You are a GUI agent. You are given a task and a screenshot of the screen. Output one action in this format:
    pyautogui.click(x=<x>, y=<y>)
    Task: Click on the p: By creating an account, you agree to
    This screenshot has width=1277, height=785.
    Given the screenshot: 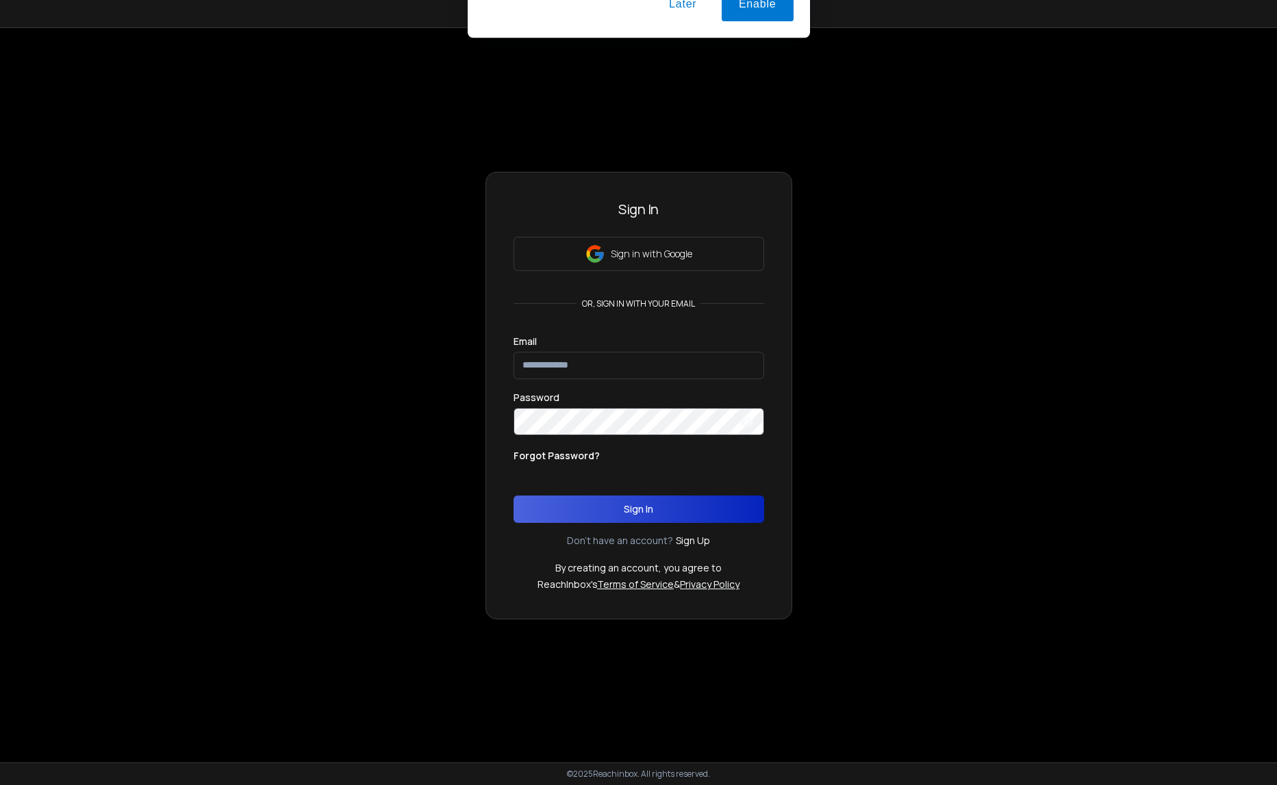 What is the action you would take?
    pyautogui.click(x=638, y=568)
    